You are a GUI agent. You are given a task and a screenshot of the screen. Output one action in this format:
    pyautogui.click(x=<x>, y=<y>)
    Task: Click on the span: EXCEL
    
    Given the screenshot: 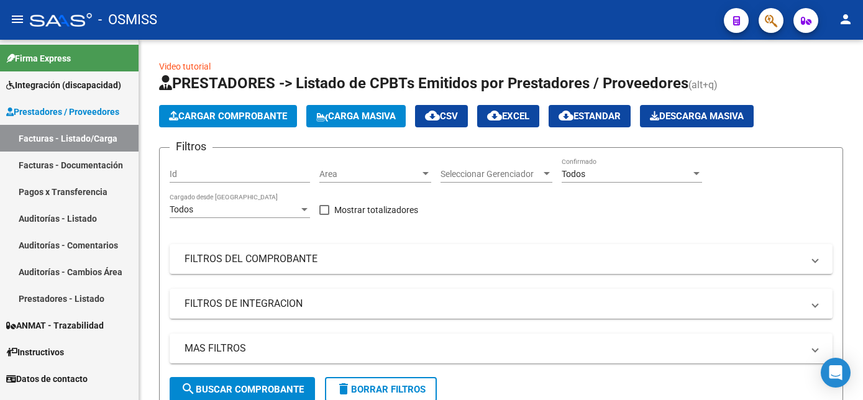 What is the action you would take?
    pyautogui.click(x=508, y=116)
    